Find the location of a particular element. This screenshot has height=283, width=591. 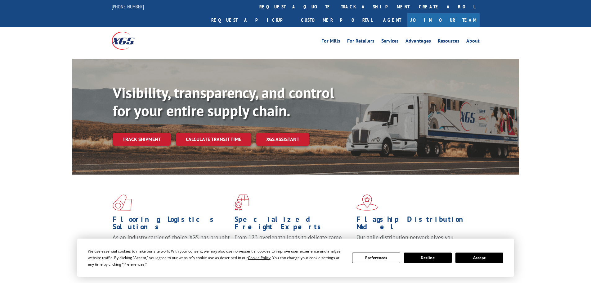

span: Cookie Policy is located at coordinates (259, 257).